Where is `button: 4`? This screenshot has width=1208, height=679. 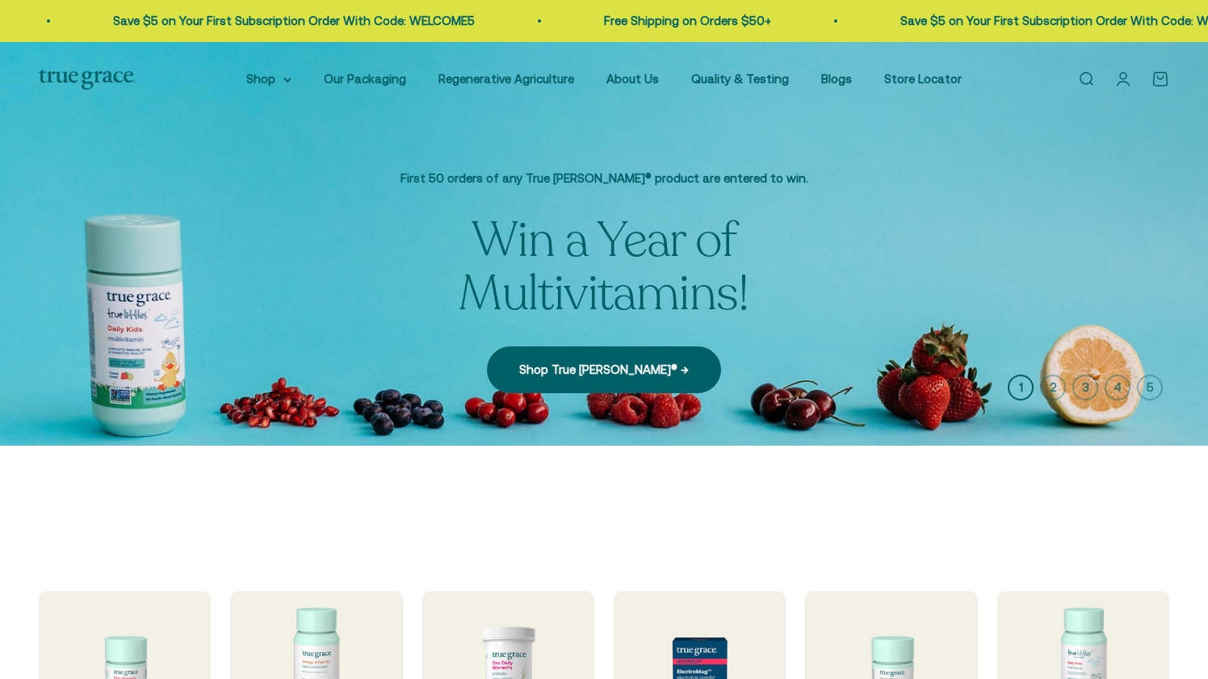
button: 4 is located at coordinates (1118, 388).